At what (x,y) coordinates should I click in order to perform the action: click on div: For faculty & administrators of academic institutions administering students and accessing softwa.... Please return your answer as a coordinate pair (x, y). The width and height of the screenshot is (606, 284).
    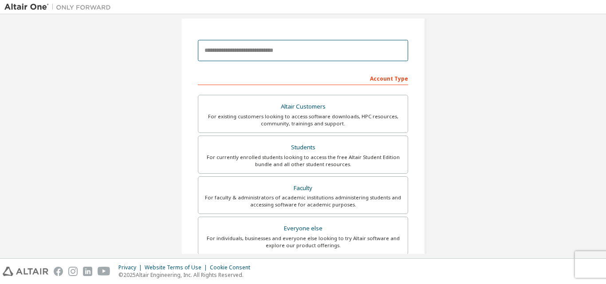
    Looking at the image, I should click on (303, 201).